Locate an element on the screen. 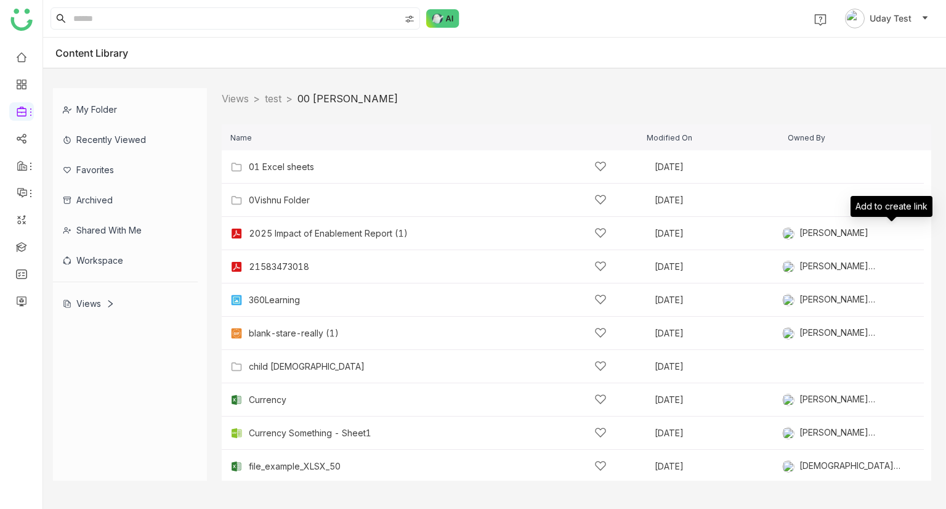 This screenshot has height=509, width=946. img: csv.svg is located at coordinates (236, 433).